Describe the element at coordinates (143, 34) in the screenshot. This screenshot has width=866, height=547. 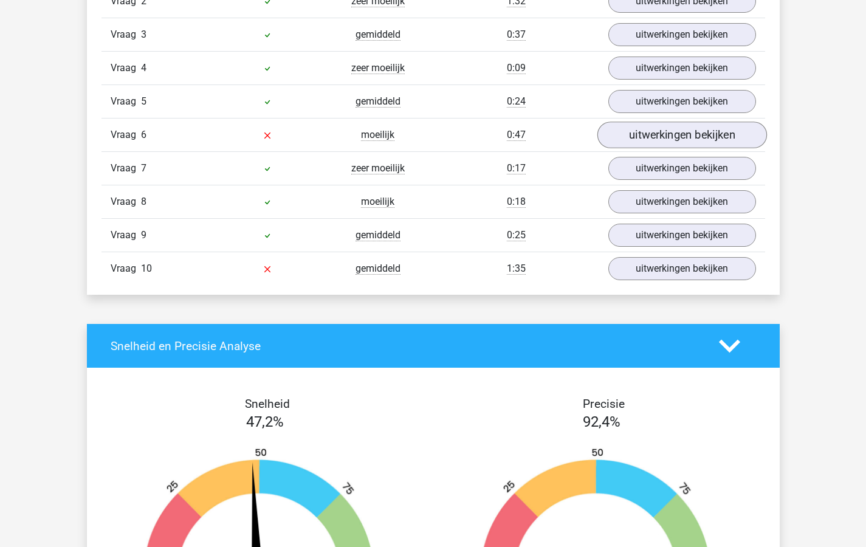
I see `span: 3` at that location.